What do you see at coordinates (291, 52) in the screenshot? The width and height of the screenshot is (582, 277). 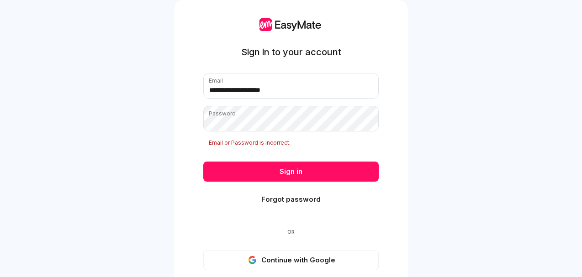 I see `h1: Sign in to your account` at bounding box center [291, 52].